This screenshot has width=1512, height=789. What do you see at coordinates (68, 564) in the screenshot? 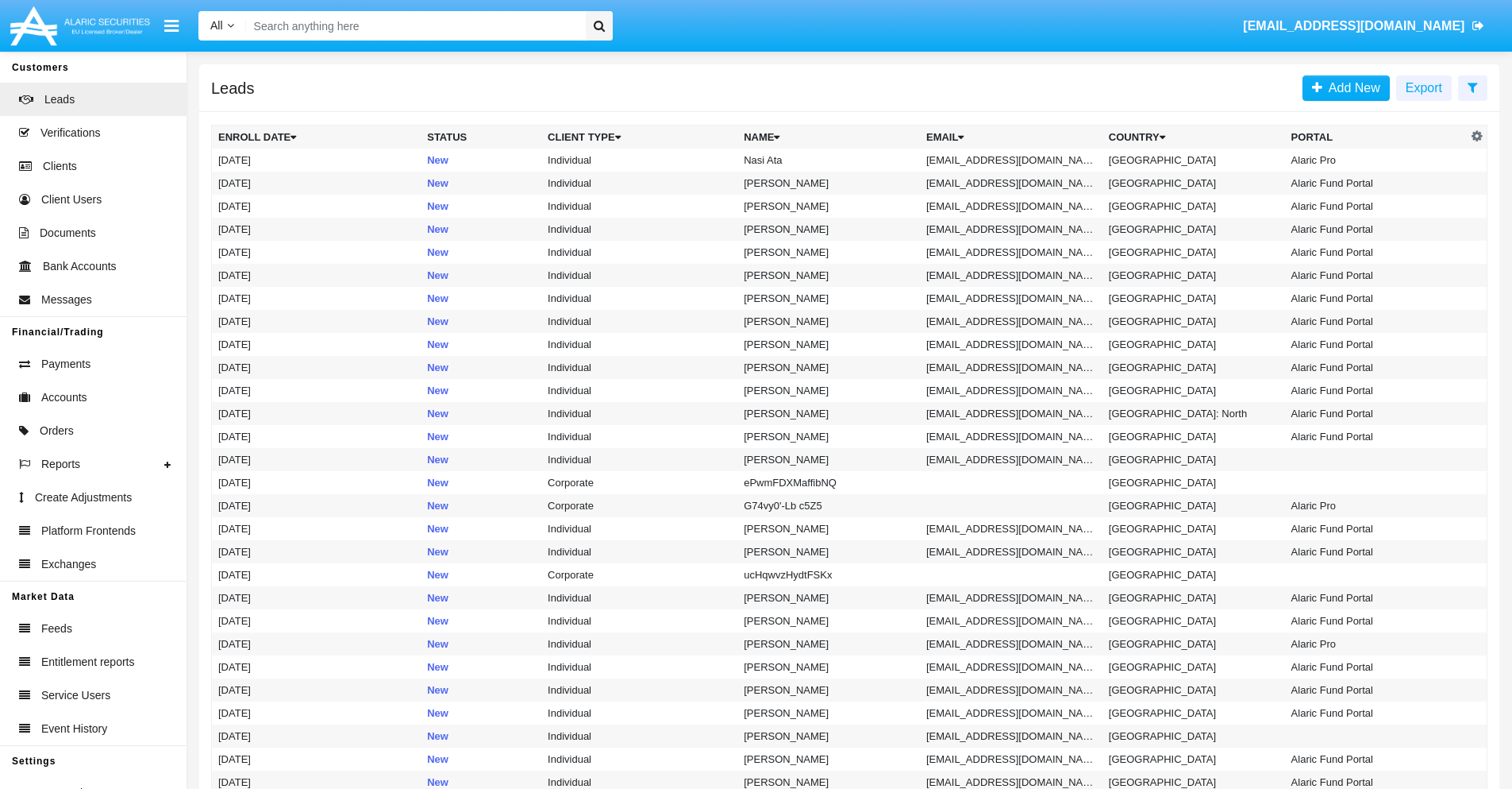
I see `span: Exchanges` at bounding box center [68, 564].